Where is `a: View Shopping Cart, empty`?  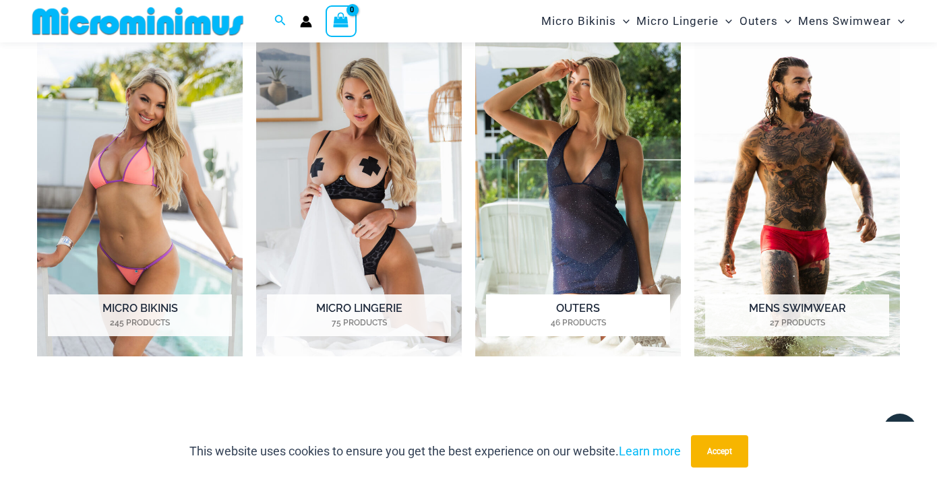
a: View Shopping Cart, empty is located at coordinates (341, 21).